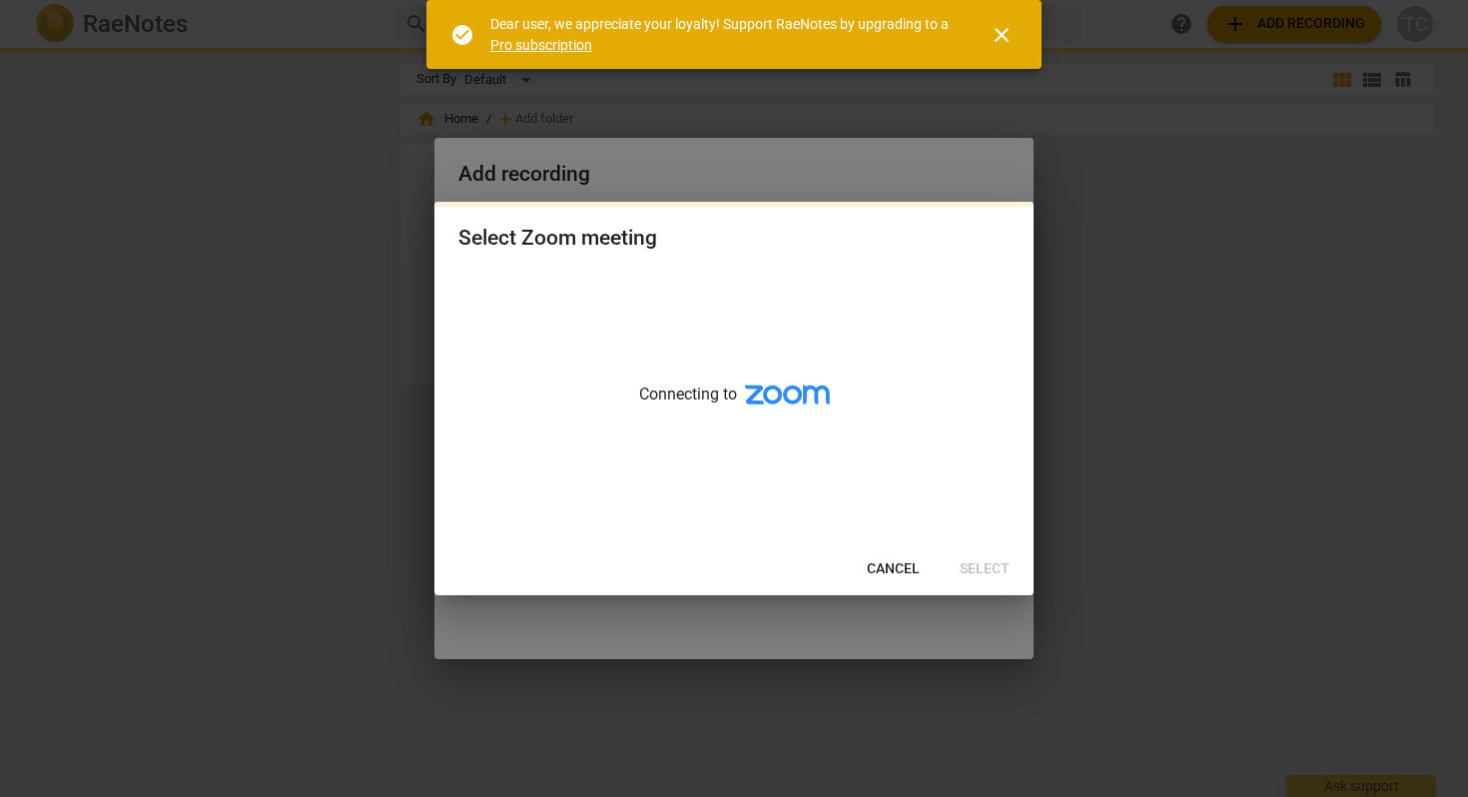 Image resolution: width=1468 pixels, height=797 pixels. I want to click on div: Connecting to, so click(734, 406).